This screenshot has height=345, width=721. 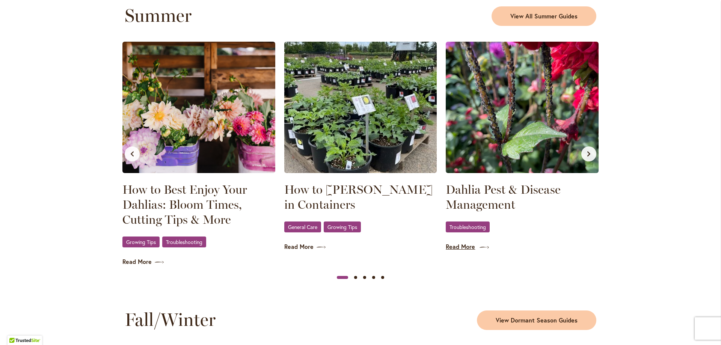 What do you see at coordinates (240, 15) in the screenshot?
I see `h2: Summer` at bounding box center [240, 15].